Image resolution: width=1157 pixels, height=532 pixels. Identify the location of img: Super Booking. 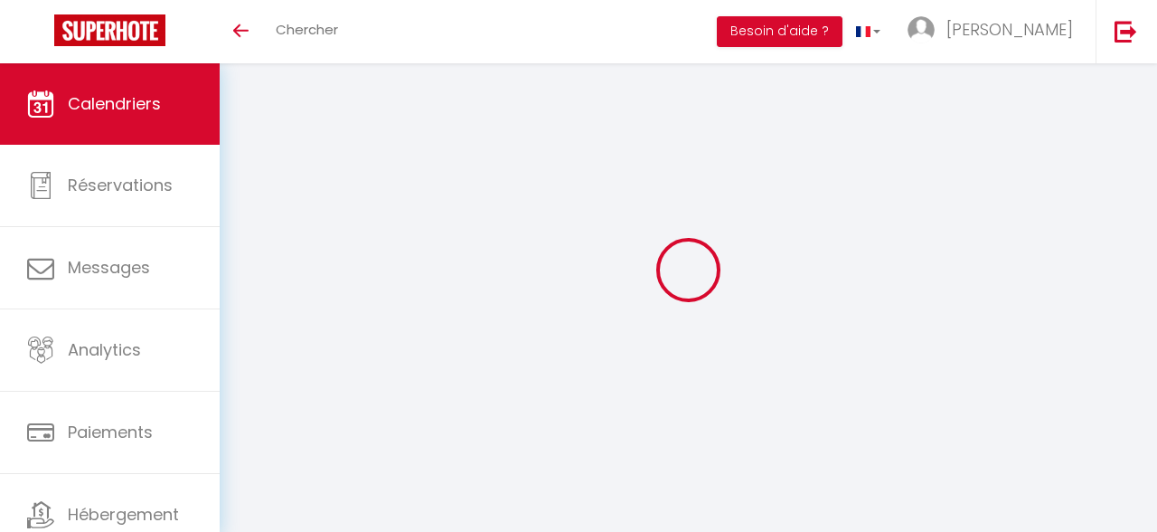
(109, 30).